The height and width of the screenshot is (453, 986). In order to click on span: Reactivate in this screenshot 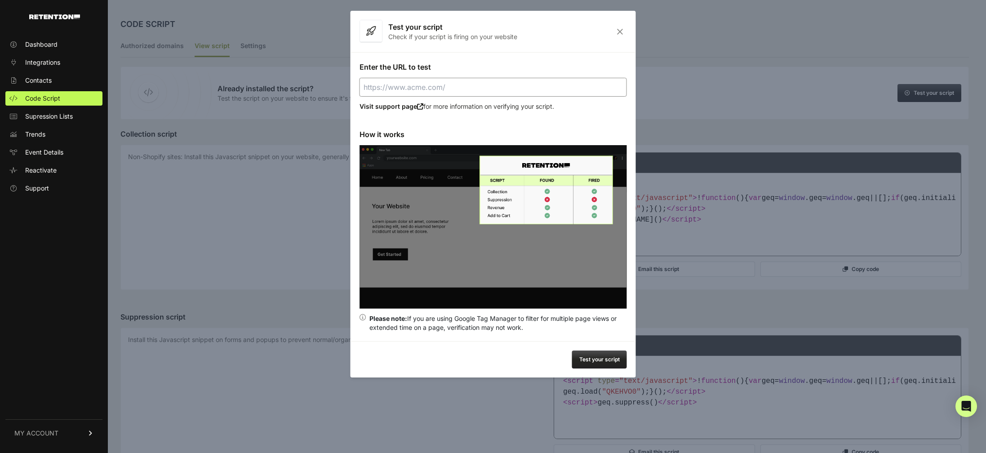, I will do `click(41, 170)`.